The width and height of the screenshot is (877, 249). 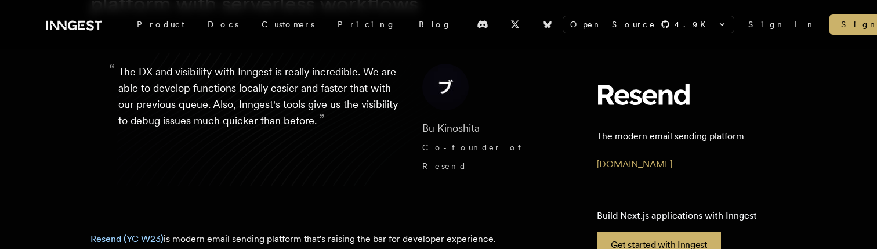 I want to click on p: The DX and visibility with Inngest is really incredible. We are able to develop functions locally..., so click(x=261, y=119).